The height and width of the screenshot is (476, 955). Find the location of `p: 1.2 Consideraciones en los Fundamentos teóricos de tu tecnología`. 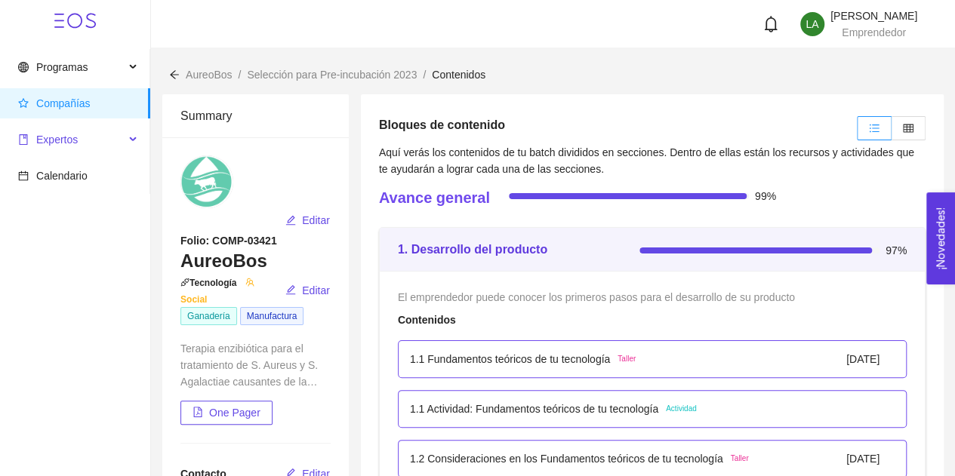

p: 1.2 Consideraciones en los Fundamentos teóricos de tu tecnología is located at coordinates (566, 459).